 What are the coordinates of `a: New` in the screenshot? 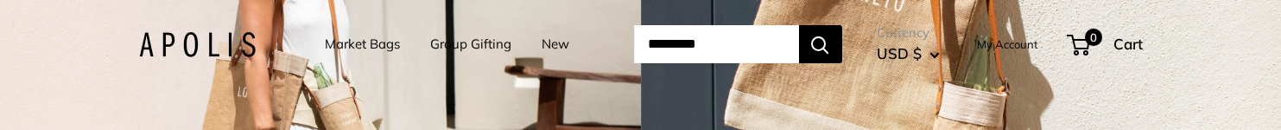 It's located at (555, 44).